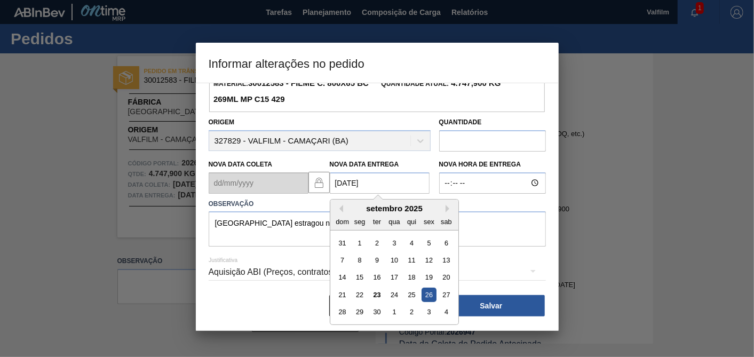 The image size is (754, 357). Describe the element at coordinates (446, 221) in the screenshot. I see `div: sab` at that location.